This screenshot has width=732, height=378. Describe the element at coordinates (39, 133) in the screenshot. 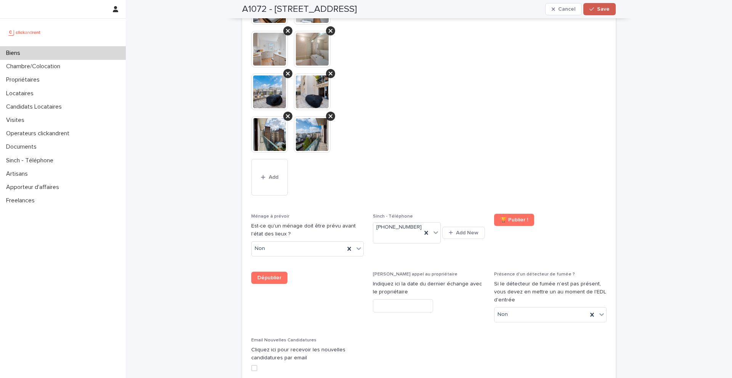

I see `p: Operateurs clickandrent` at that location.